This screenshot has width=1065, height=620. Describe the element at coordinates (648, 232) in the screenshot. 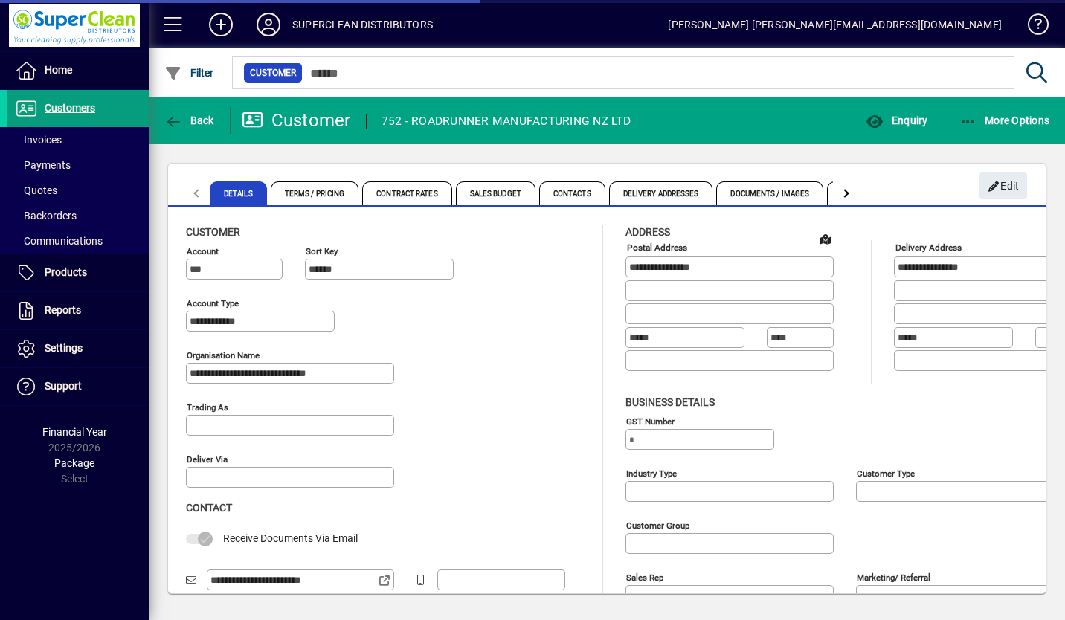

I see `span: Address` at that location.